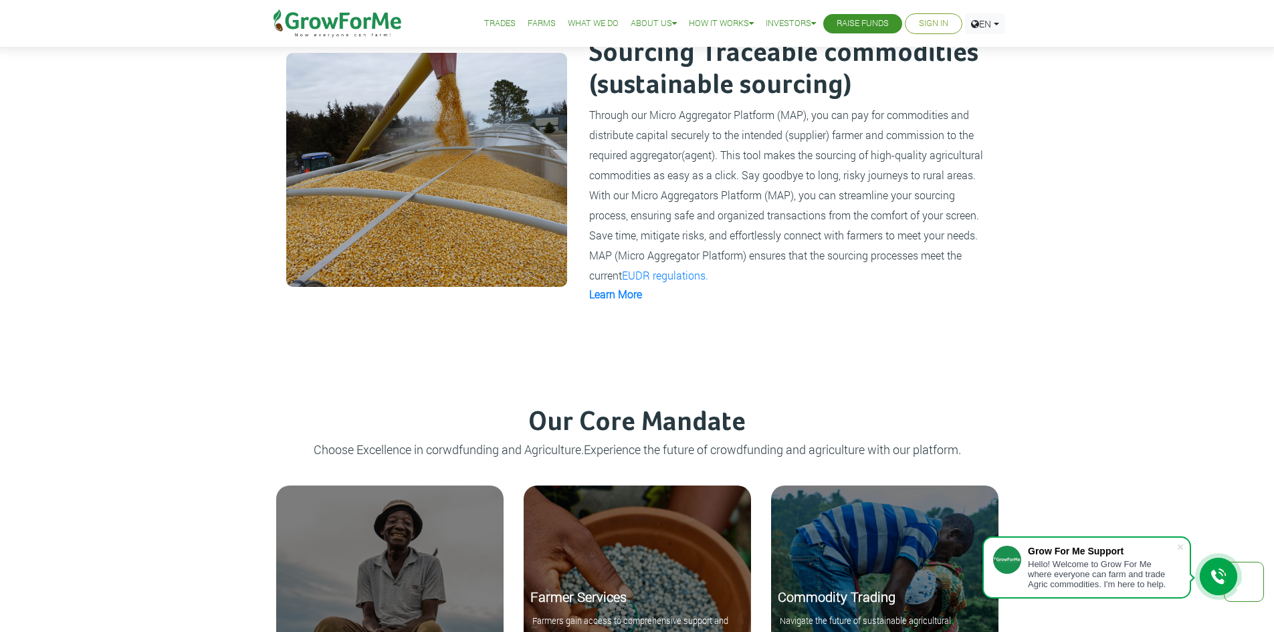  What do you see at coordinates (863, 23) in the screenshot?
I see `a: Raise Funds` at bounding box center [863, 23].